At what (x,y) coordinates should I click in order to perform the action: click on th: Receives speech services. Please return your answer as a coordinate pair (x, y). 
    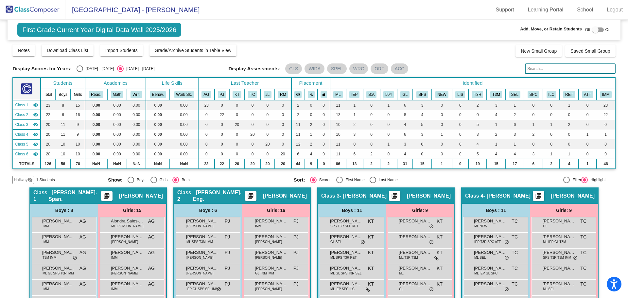
    Looking at the image, I should click on (533, 95).